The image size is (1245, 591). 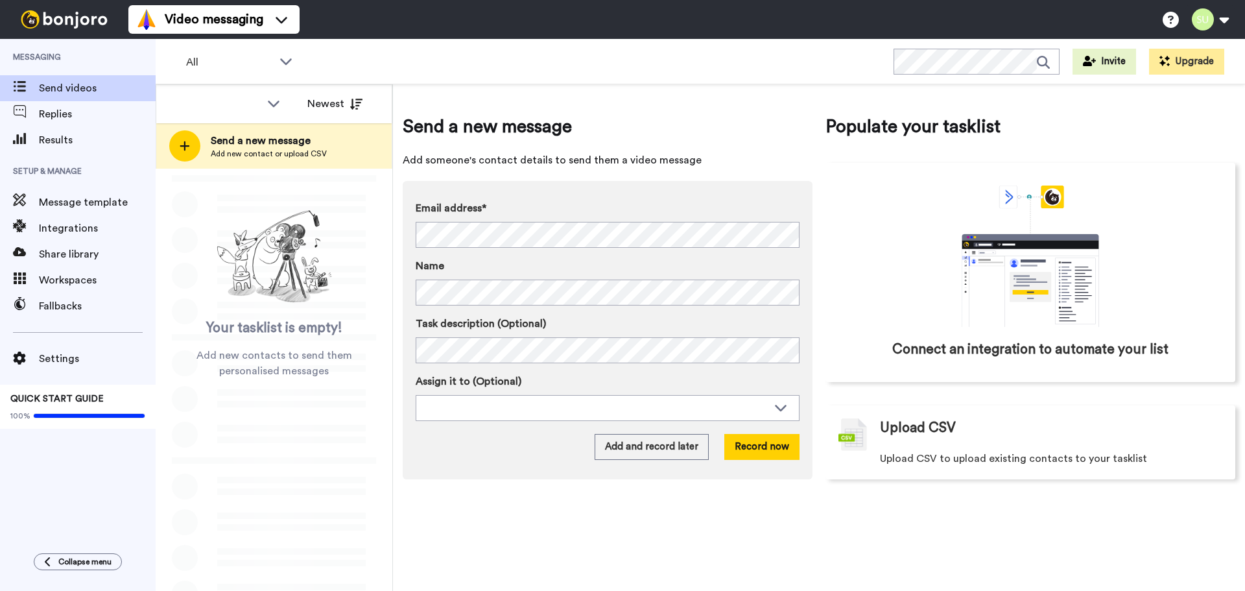 I want to click on img: ready-set-action.png, so click(x=274, y=257).